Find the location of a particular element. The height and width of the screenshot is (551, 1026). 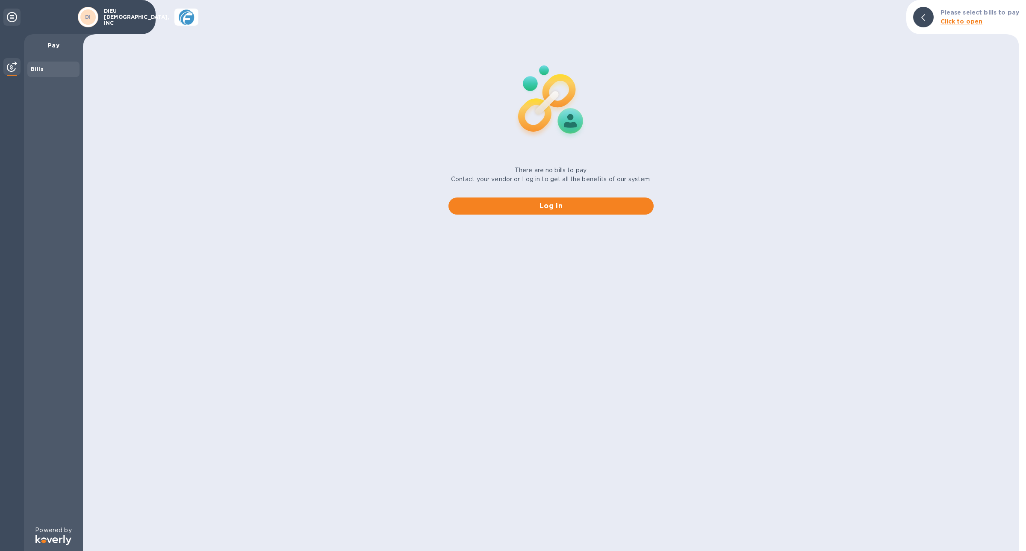

img: Logo is located at coordinates (53, 540).